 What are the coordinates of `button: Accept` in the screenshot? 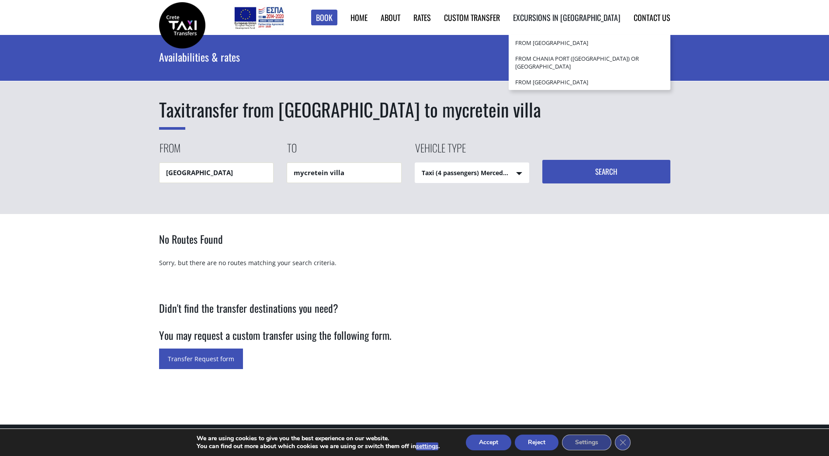 It's located at (489, 443).